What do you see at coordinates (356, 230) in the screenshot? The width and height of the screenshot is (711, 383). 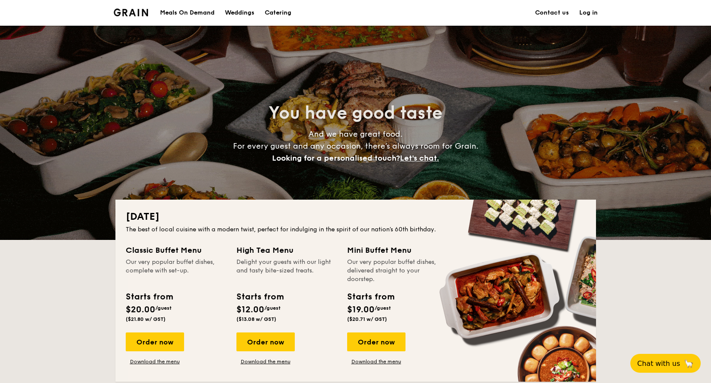 I see `div: The best of local cuisine with a modern twist, perfect for indulging in the spirit of our nation’...` at bounding box center [356, 230].